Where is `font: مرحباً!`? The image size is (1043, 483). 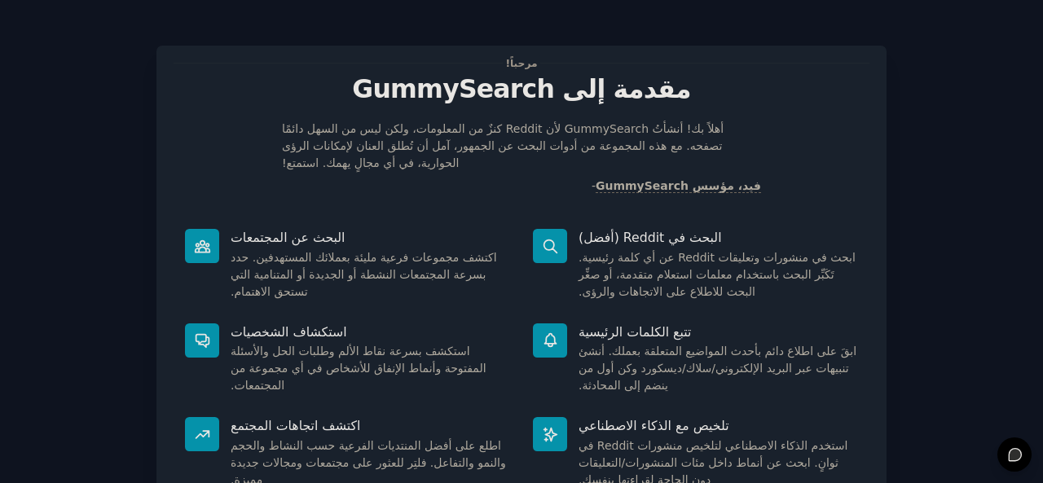 font: مرحباً! is located at coordinates (521, 64).